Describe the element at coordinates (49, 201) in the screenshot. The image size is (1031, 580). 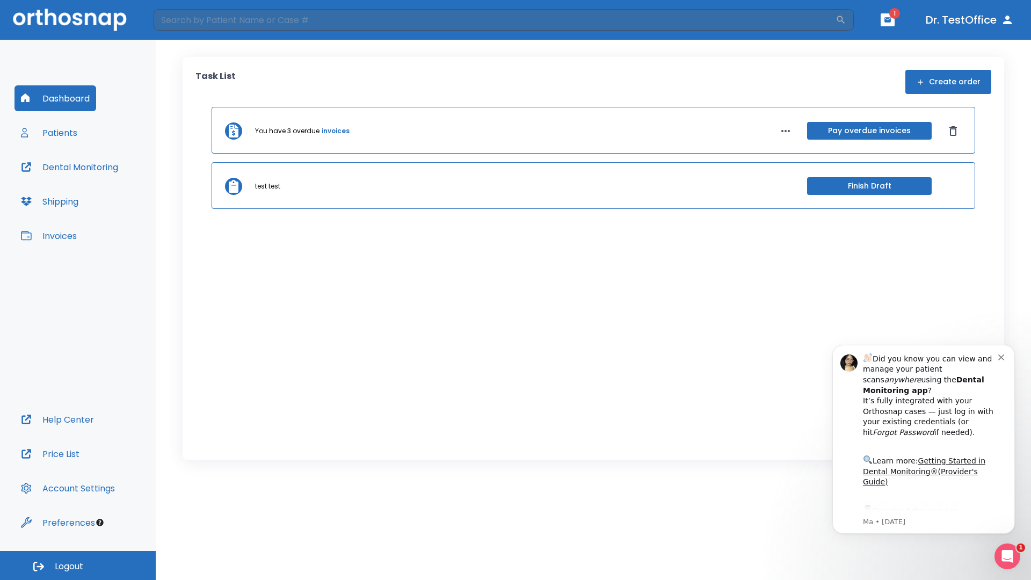
I see `a: Shipping` at that location.